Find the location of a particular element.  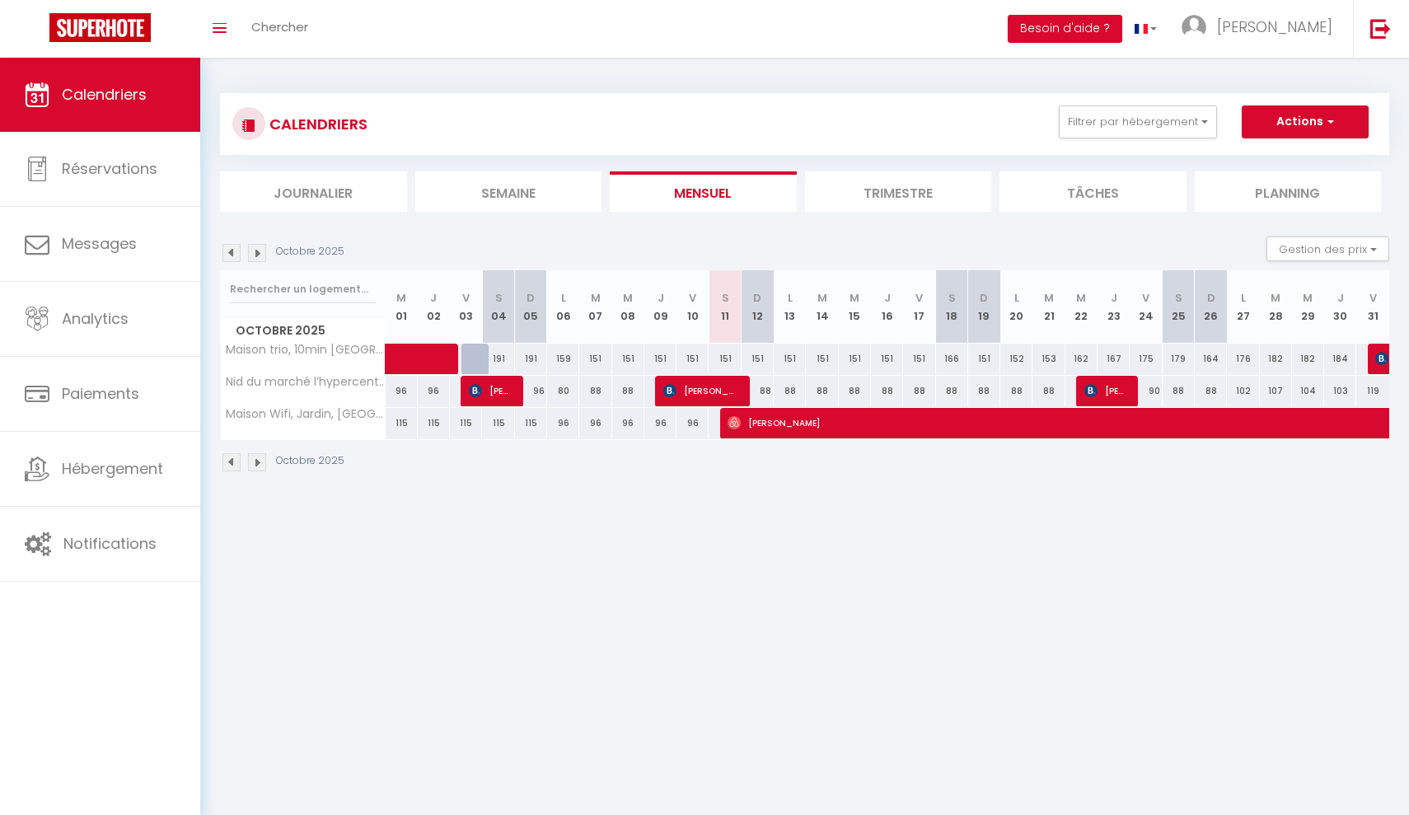

div: 107 is located at coordinates (1276, 391).